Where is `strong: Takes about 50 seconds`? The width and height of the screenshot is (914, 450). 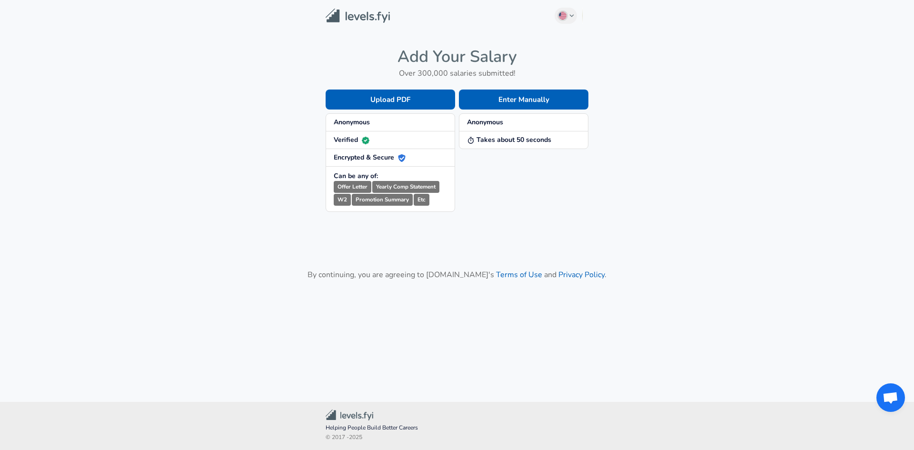
strong: Takes about 50 seconds is located at coordinates (509, 139).